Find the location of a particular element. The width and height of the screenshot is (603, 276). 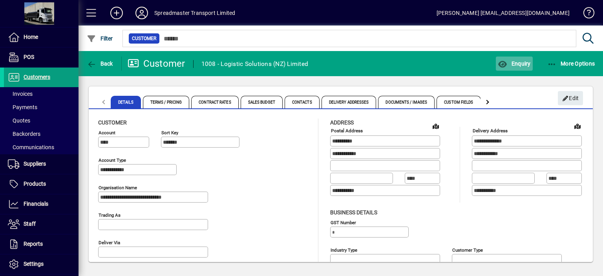

a: Invoices is located at coordinates (41, 94).